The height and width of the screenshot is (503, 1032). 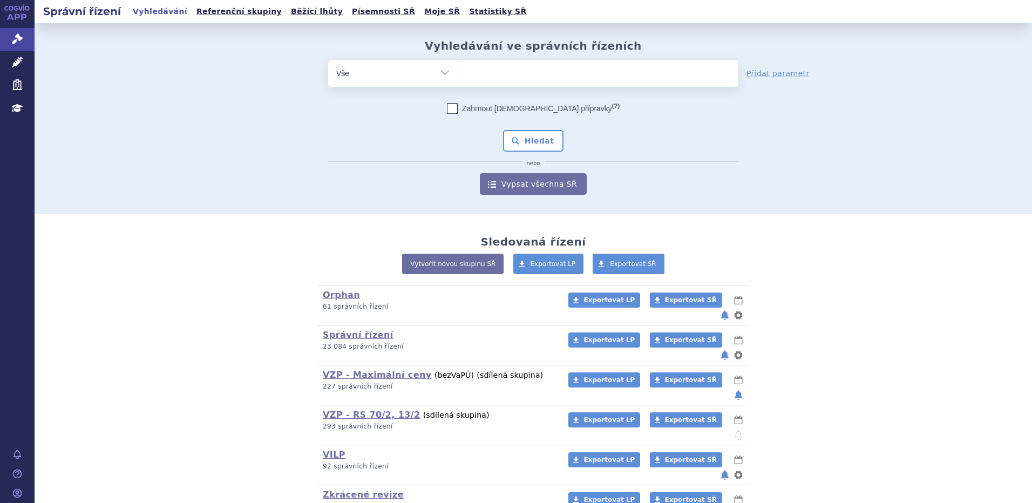 I want to click on a: VZP - Maximální ceny, so click(x=377, y=375).